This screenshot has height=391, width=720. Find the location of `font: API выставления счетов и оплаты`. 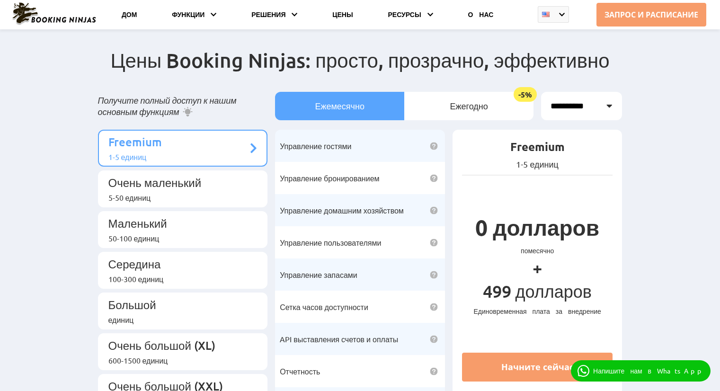

font: API выставления счетов и оплаты is located at coordinates (339, 339).